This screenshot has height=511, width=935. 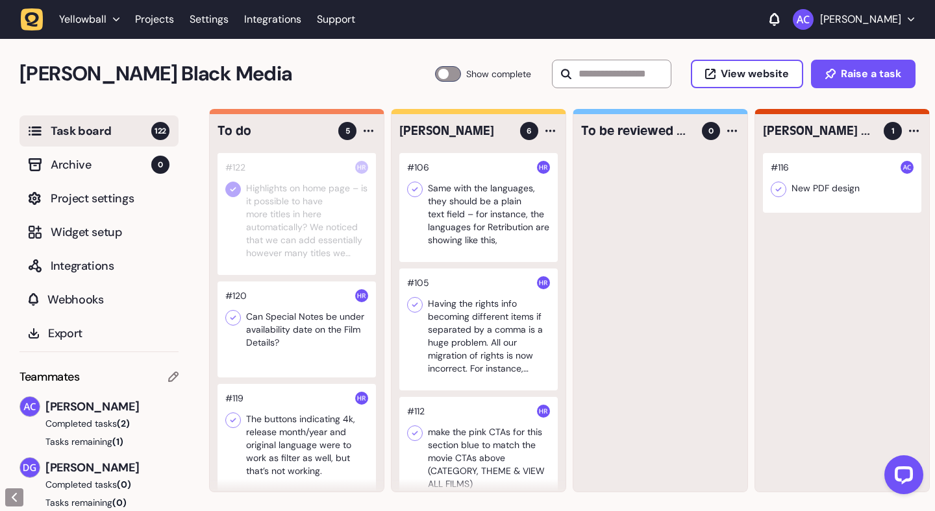 What do you see at coordinates (108, 334) in the screenshot?
I see `span: Export` at bounding box center [108, 334].